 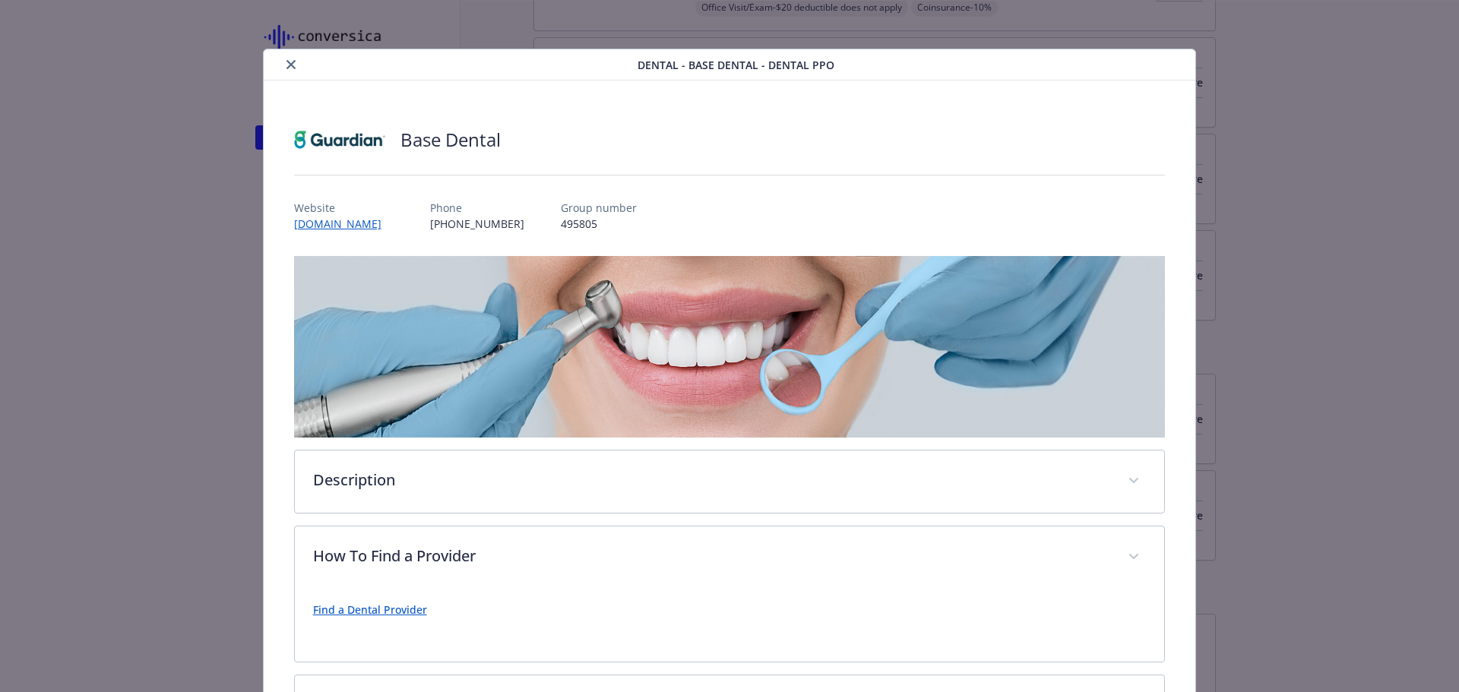 I want to click on p: Website, so click(x=343, y=207).